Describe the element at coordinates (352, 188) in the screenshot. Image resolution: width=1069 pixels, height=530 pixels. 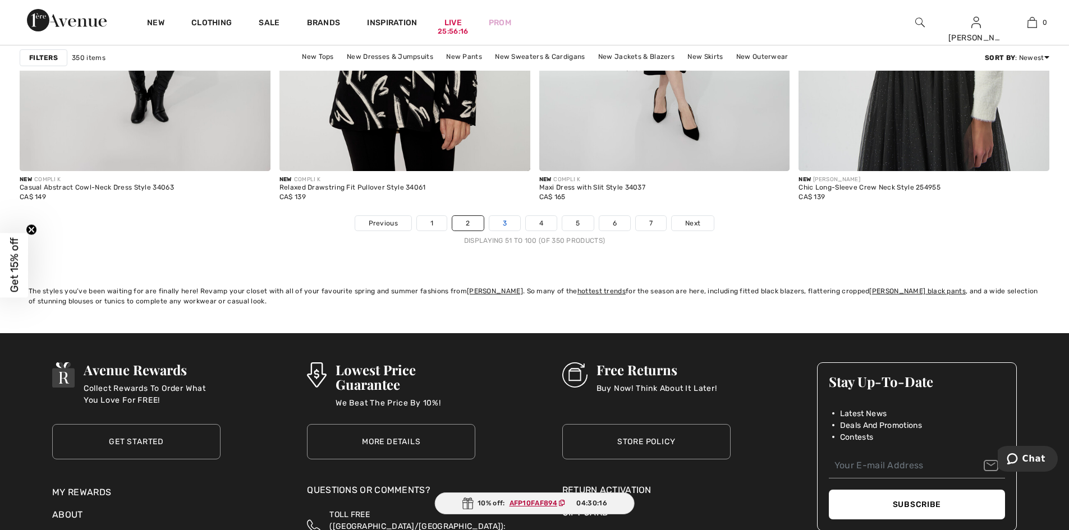
I see `div: Relaxed Drawstring Fit Pullover Style 34061` at that location.